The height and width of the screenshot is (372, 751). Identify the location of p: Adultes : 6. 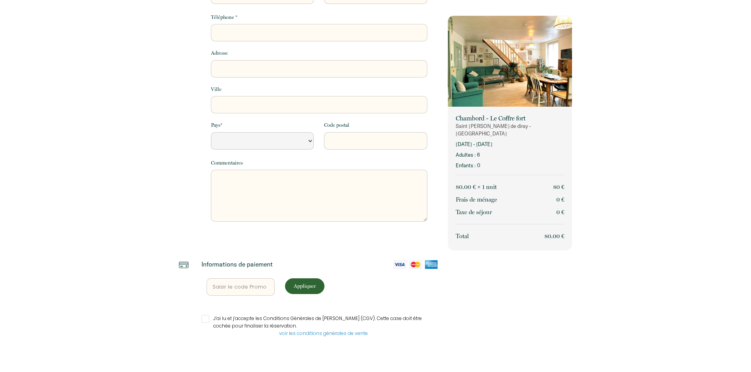
(510, 155).